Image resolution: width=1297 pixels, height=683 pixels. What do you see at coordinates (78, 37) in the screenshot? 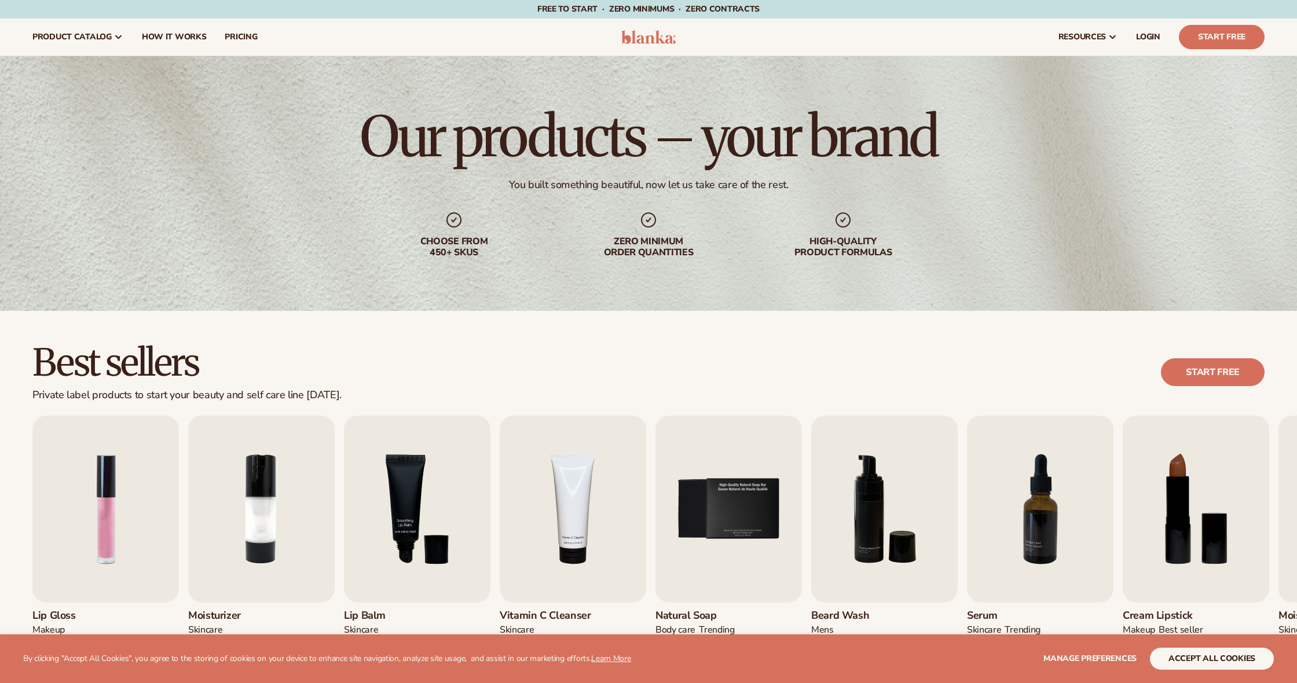
I see `a: product catalog` at bounding box center [78, 37].